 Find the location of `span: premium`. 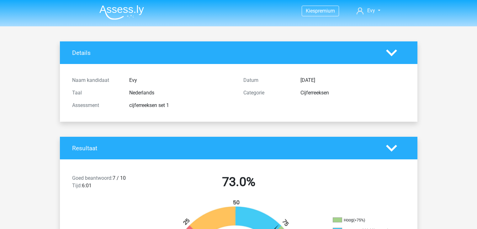

span: premium is located at coordinates (325, 11).